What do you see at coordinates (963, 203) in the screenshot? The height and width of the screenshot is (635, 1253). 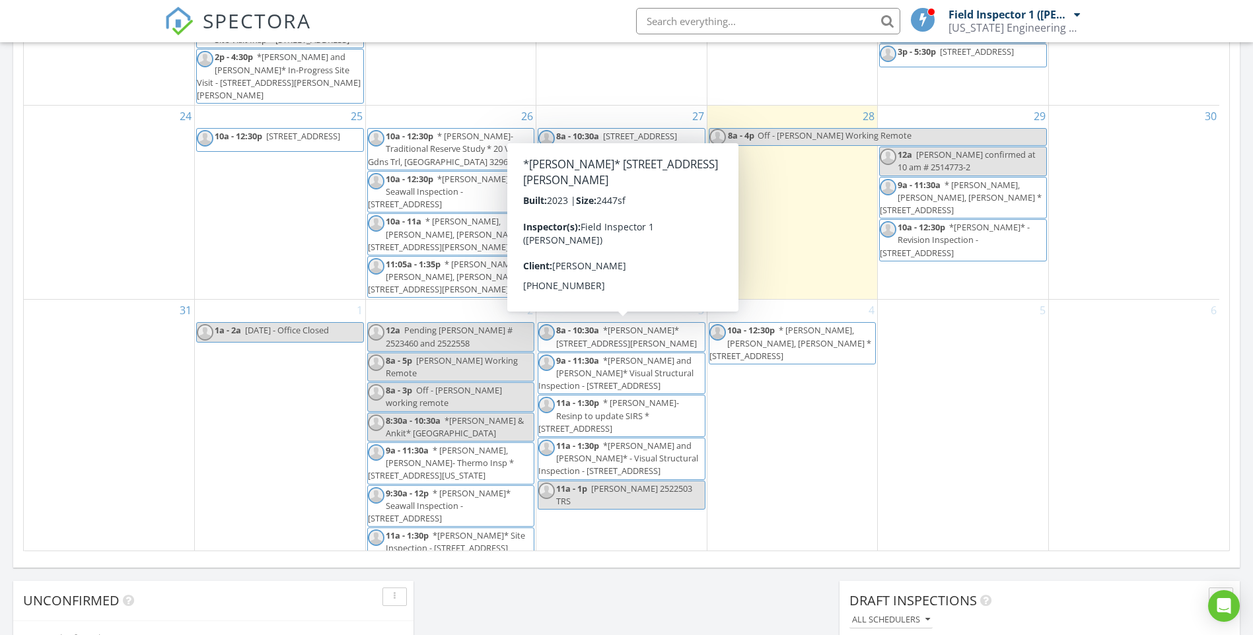 I see `td: Go to August 29, 2025` at bounding box center [963, 203].